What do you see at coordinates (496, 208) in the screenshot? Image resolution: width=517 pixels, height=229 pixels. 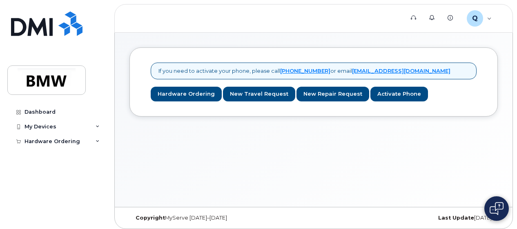 I see `img: Open chat` at bounding box center [496, 208].